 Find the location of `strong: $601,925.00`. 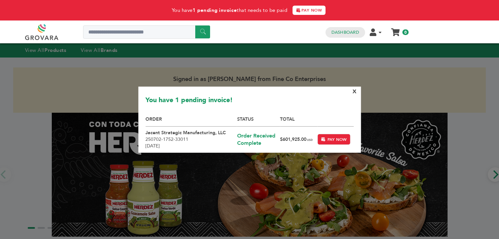

strong: $601,925.00 is located at coordinates (293, 139).